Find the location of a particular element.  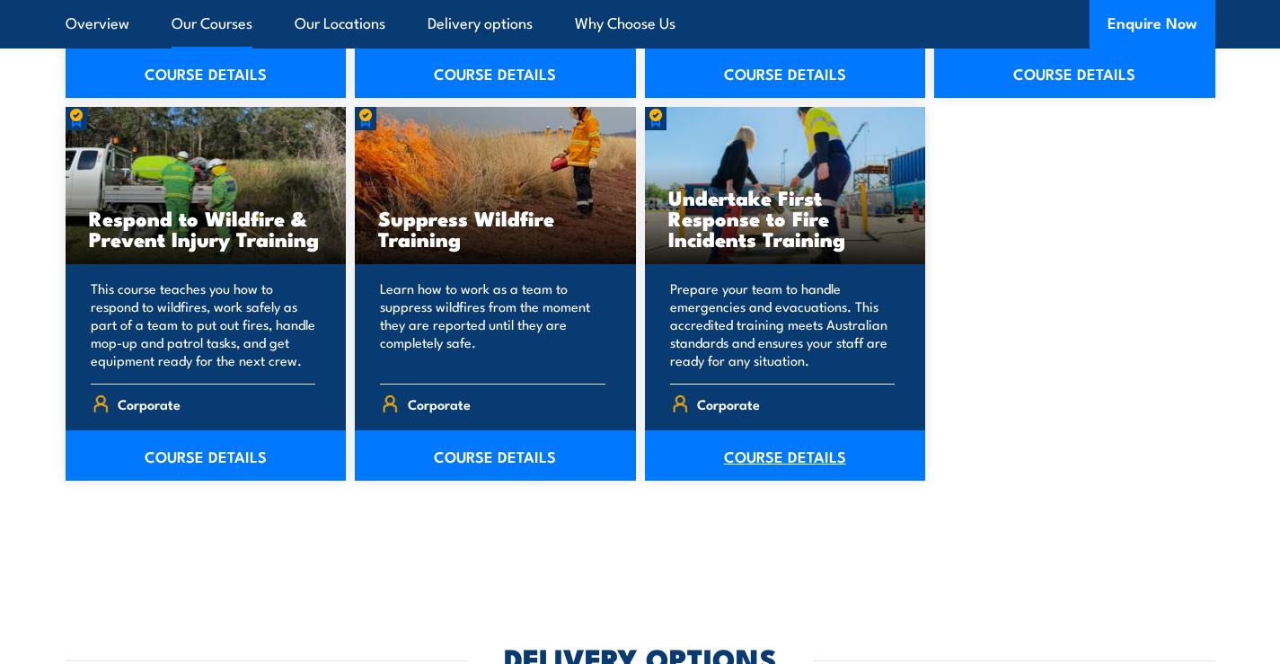

p: Prepare your team to handle emergencies and evacuations. This accredited training meets Australia... is located at coordinates (782, 324).